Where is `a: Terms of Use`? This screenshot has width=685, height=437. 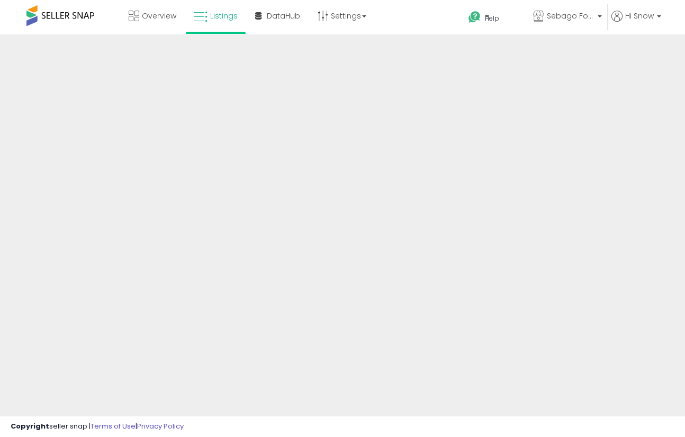
a: Terms of Use is located at coordinates (113, 426).